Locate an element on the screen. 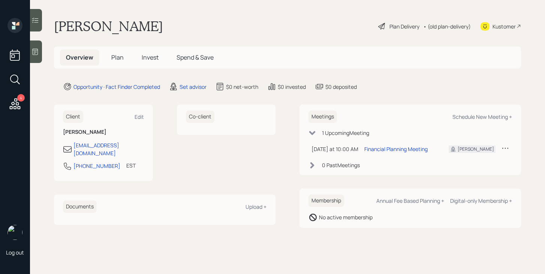 This screenshot has width=545, height=274. div: Kustomer is located at coordinates (504, 26).